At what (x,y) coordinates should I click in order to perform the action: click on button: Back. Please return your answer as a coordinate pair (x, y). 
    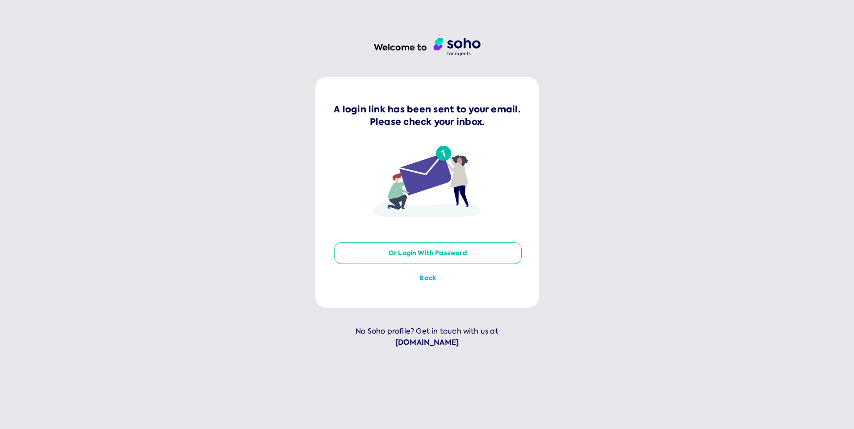
    Looking at the image, I should click on (428, 279).